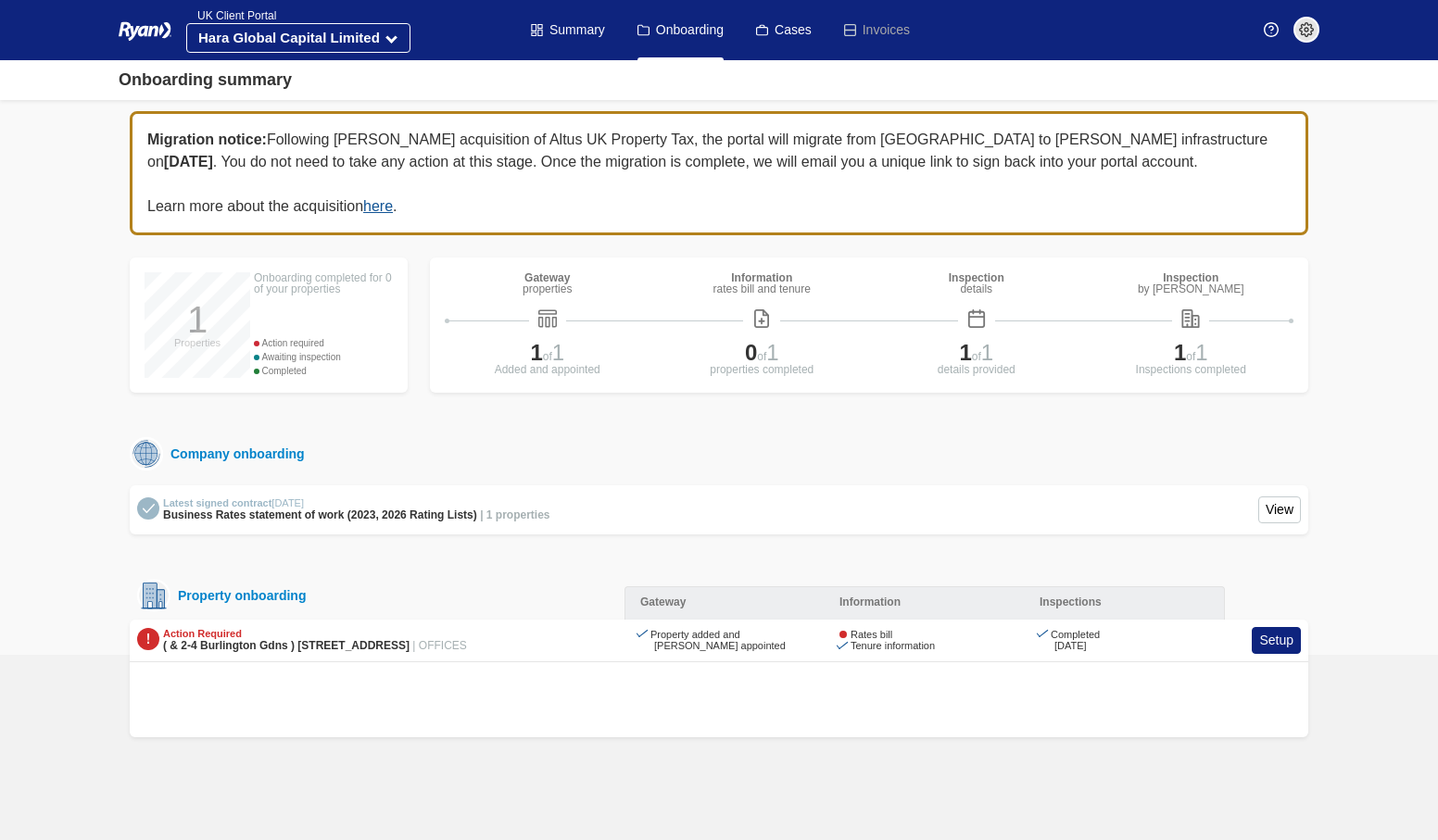  Describe the element at coordinates (357, 503) in the screenshot. I see `div: Latest signed contract` at that location.